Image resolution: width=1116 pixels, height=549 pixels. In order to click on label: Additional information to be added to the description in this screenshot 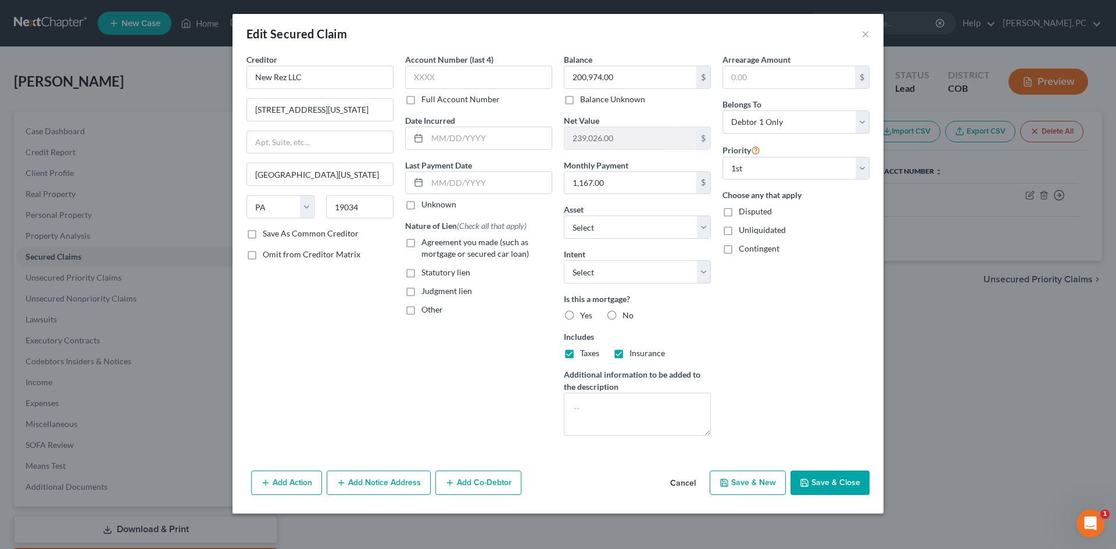, I will do `click(637, 381)`.